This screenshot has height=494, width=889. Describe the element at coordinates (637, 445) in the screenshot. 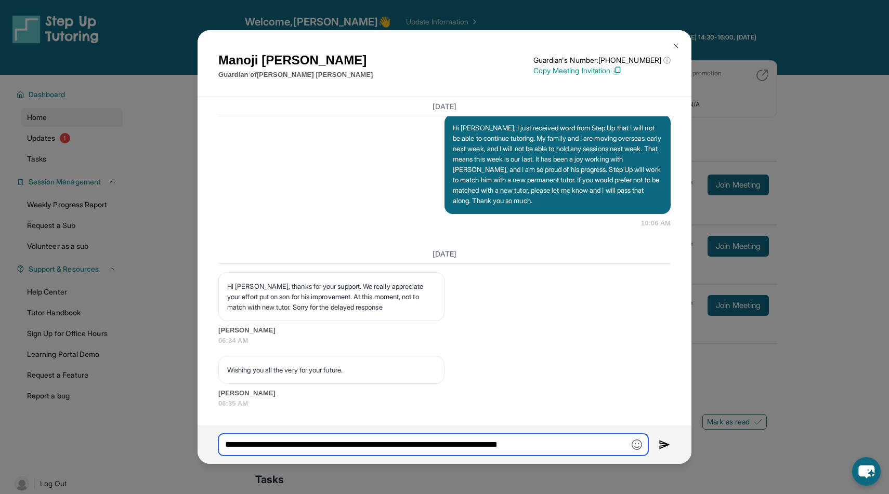

I see `img: Emoji` at that location.